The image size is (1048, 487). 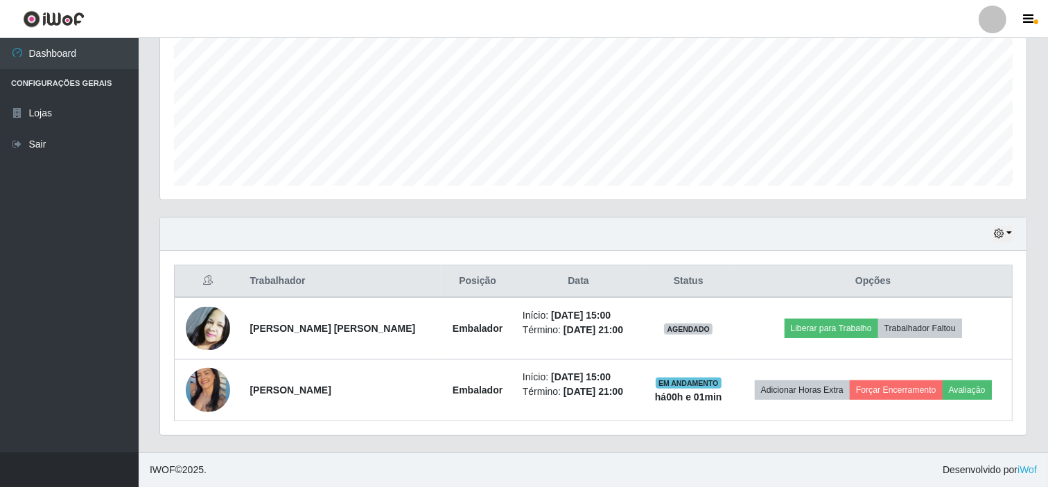 What do you see at coordinates (688, 281) in the screenshot?
I see `th: Status` at bounding box center [688, 281].